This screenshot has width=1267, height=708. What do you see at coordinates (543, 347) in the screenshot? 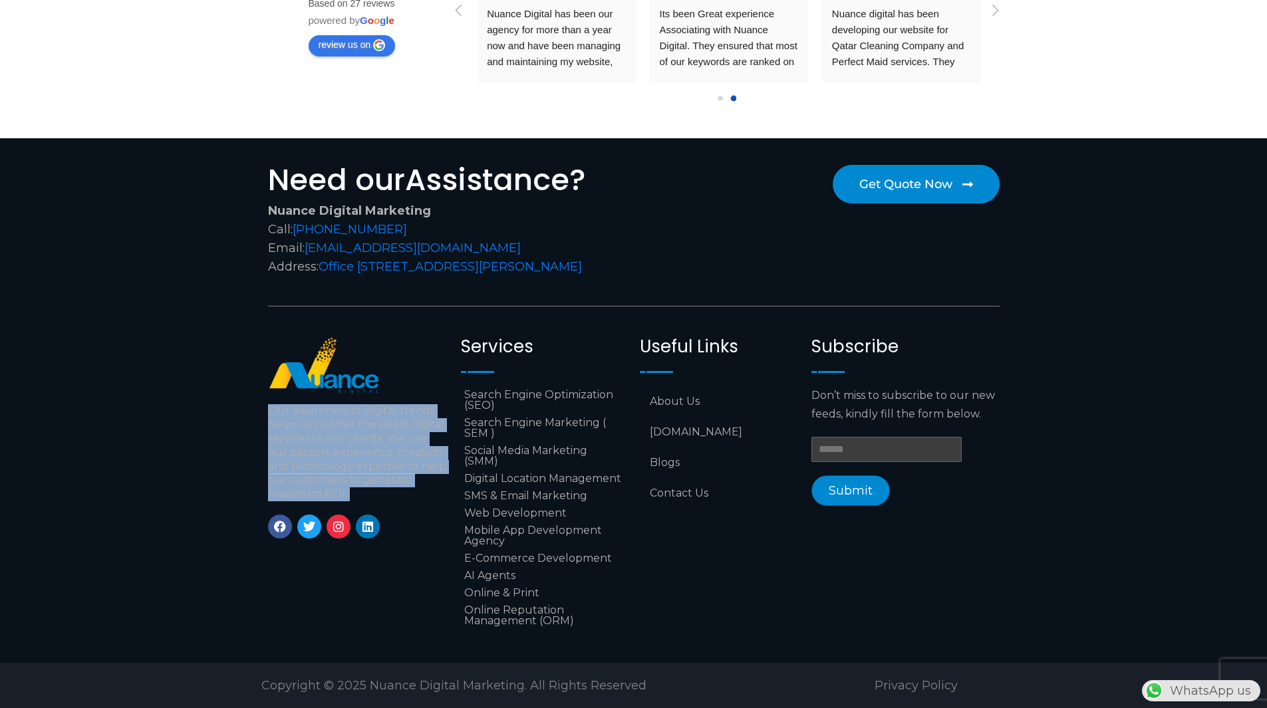
I see `h2: Services` at bounding box center [543, 347].